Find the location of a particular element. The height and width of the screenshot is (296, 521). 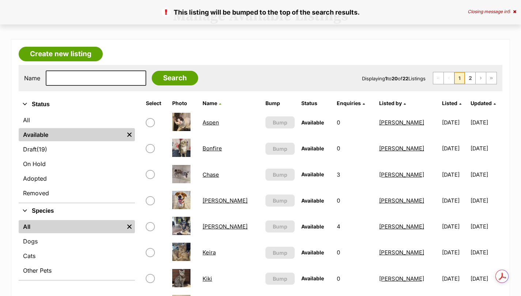

a: Adopted is located at coordinates (77, 179).